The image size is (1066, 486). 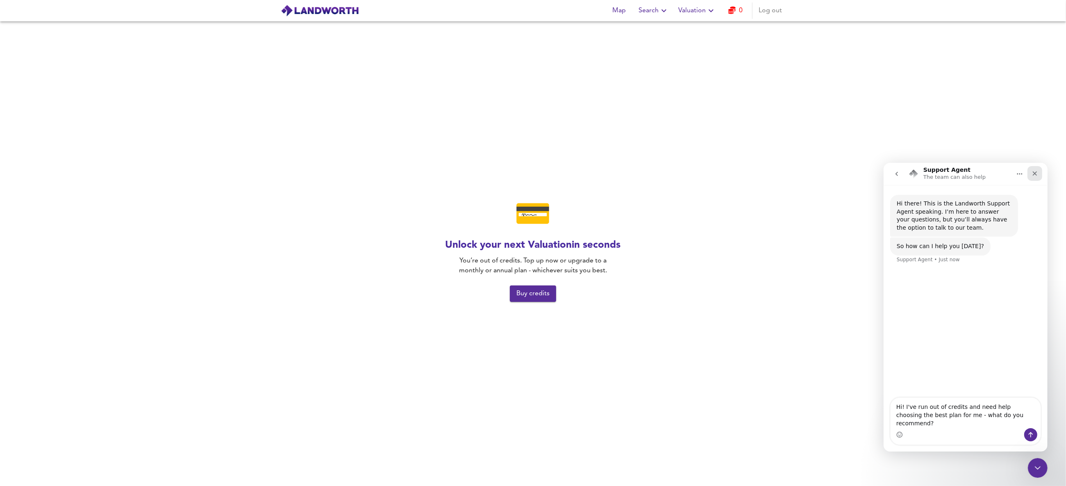 I want to click on div: Hi there! This is the Landworth Support Agent speaking. I’m here to answer your questions, but yo..., so click(x=70, y=53).